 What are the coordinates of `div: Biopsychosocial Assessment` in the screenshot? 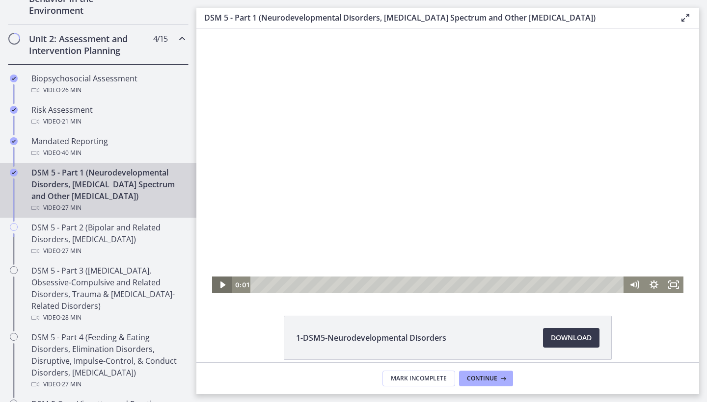 It's located at (108, 84).